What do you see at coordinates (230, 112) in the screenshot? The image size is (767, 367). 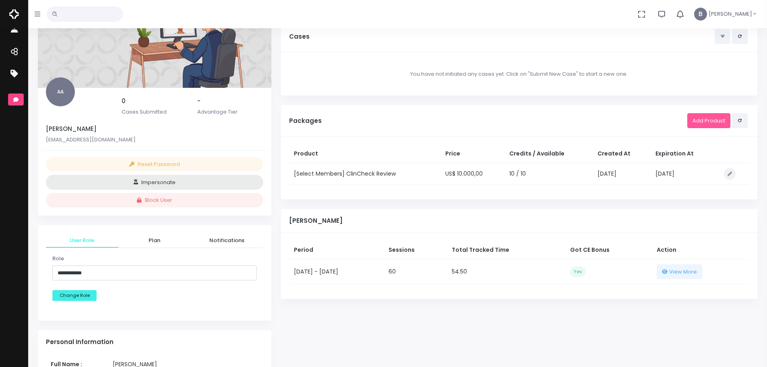 I see `p: Advantage Tier` at bounding box center [230, 112].